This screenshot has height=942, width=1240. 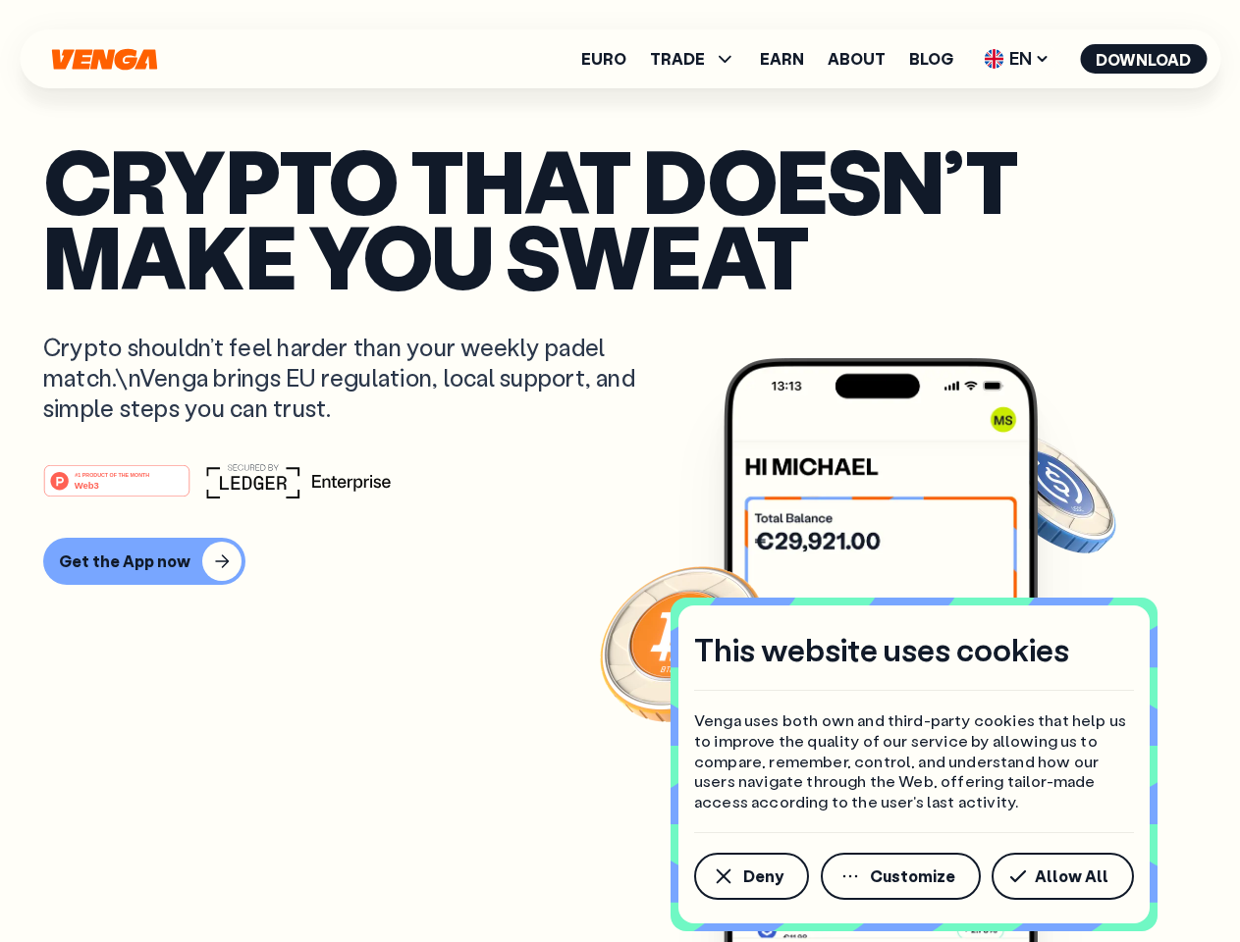 What do you see at coordinates (1049, 493) in the screenshot?
I see `img: USDC coin` at bounding box center [1049, 493].